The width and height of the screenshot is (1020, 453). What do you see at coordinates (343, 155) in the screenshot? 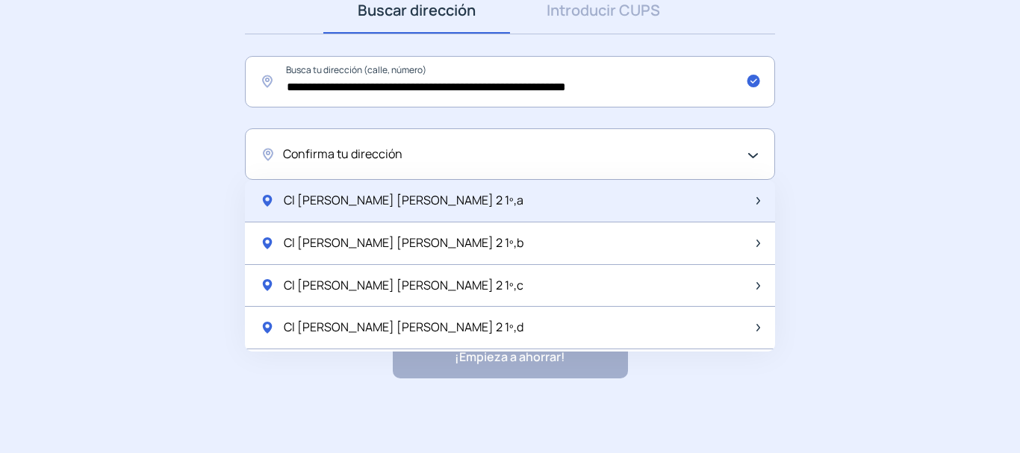
I see `span: Confirma tu dirección` at bounding box center [343, 155].